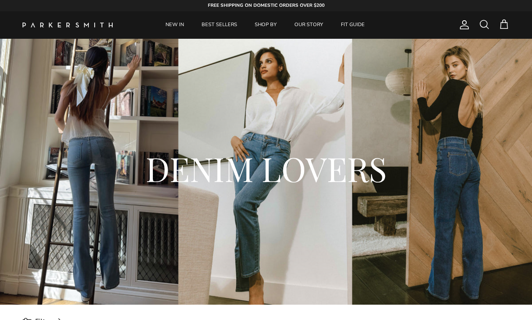 The height and width of the screenshot is (320, 532). I want to click on strong: FREE SHIPPING ON DOMESTIC ORDERS OVER $200, so click(266, 5).